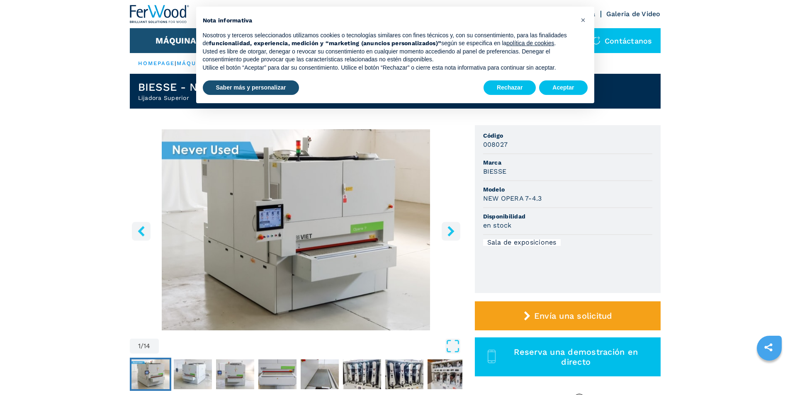 Image resolution: width=790 pixels, height=395 pixels. What do you see at coordinates (404, 375) in the screenshot?
I see `img: 70831c24ff84e2f273f2c074152247de` at bounding box center [404, 375].